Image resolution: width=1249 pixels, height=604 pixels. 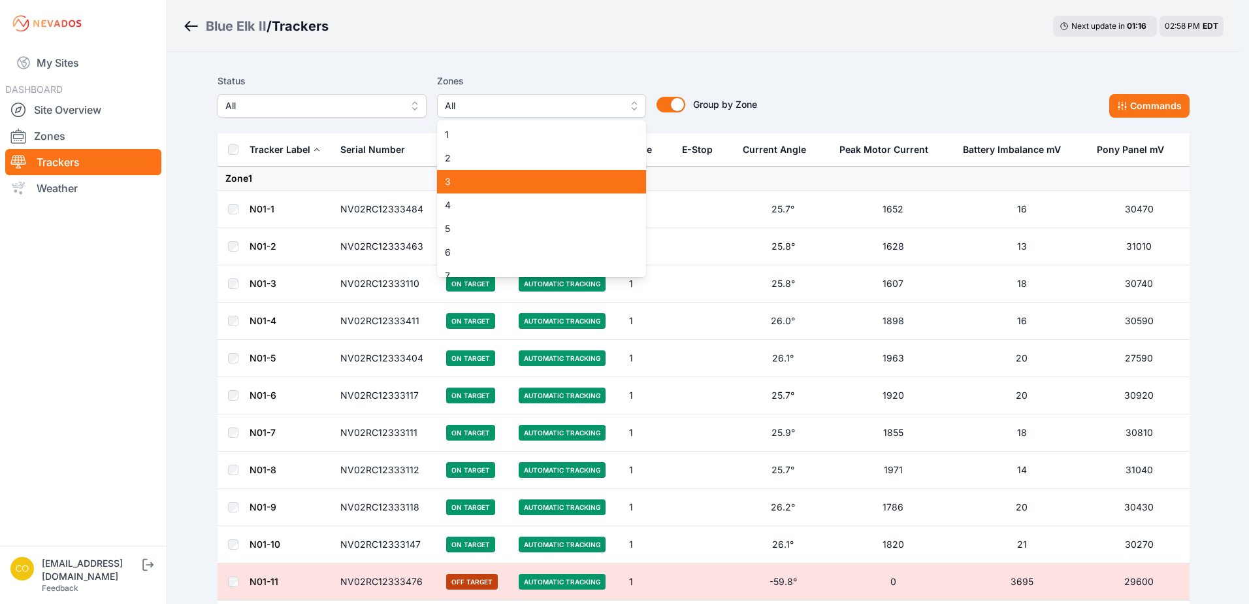 I want to click on span: 4, so click(x=534, y=205).